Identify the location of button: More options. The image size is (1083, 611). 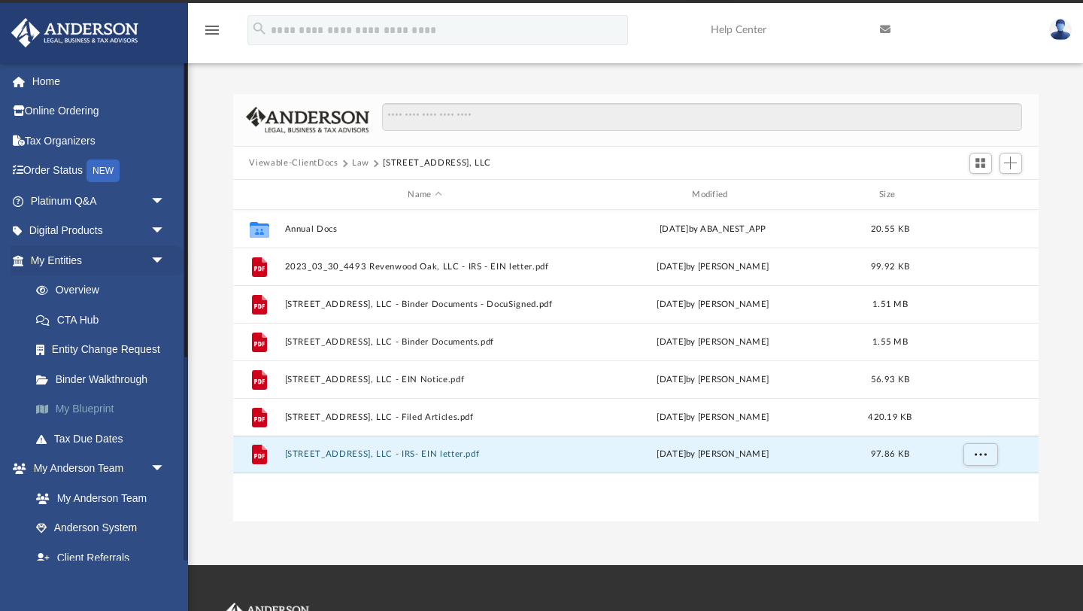
(980, 454).